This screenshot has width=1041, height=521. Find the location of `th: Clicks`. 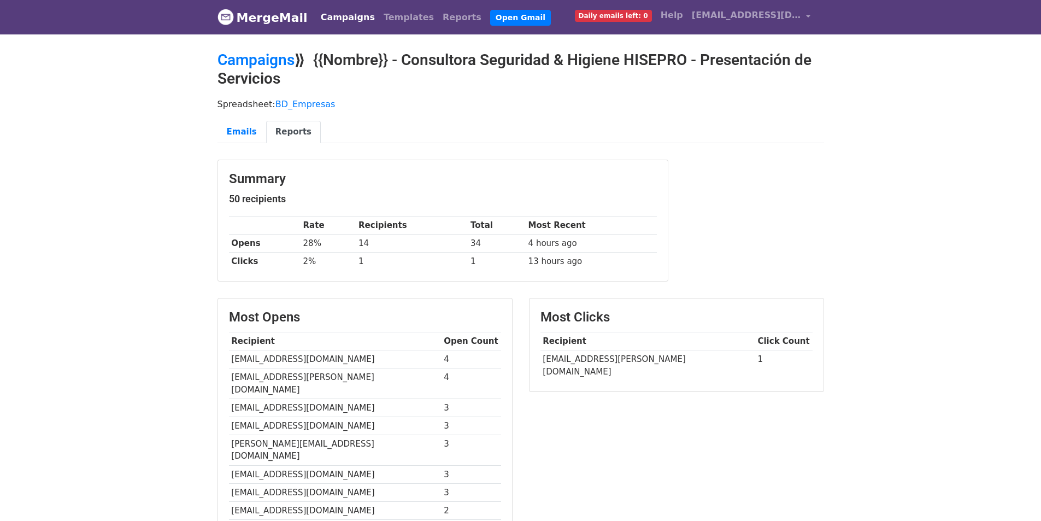

th: Clicks is located at coordinates (264, 261).